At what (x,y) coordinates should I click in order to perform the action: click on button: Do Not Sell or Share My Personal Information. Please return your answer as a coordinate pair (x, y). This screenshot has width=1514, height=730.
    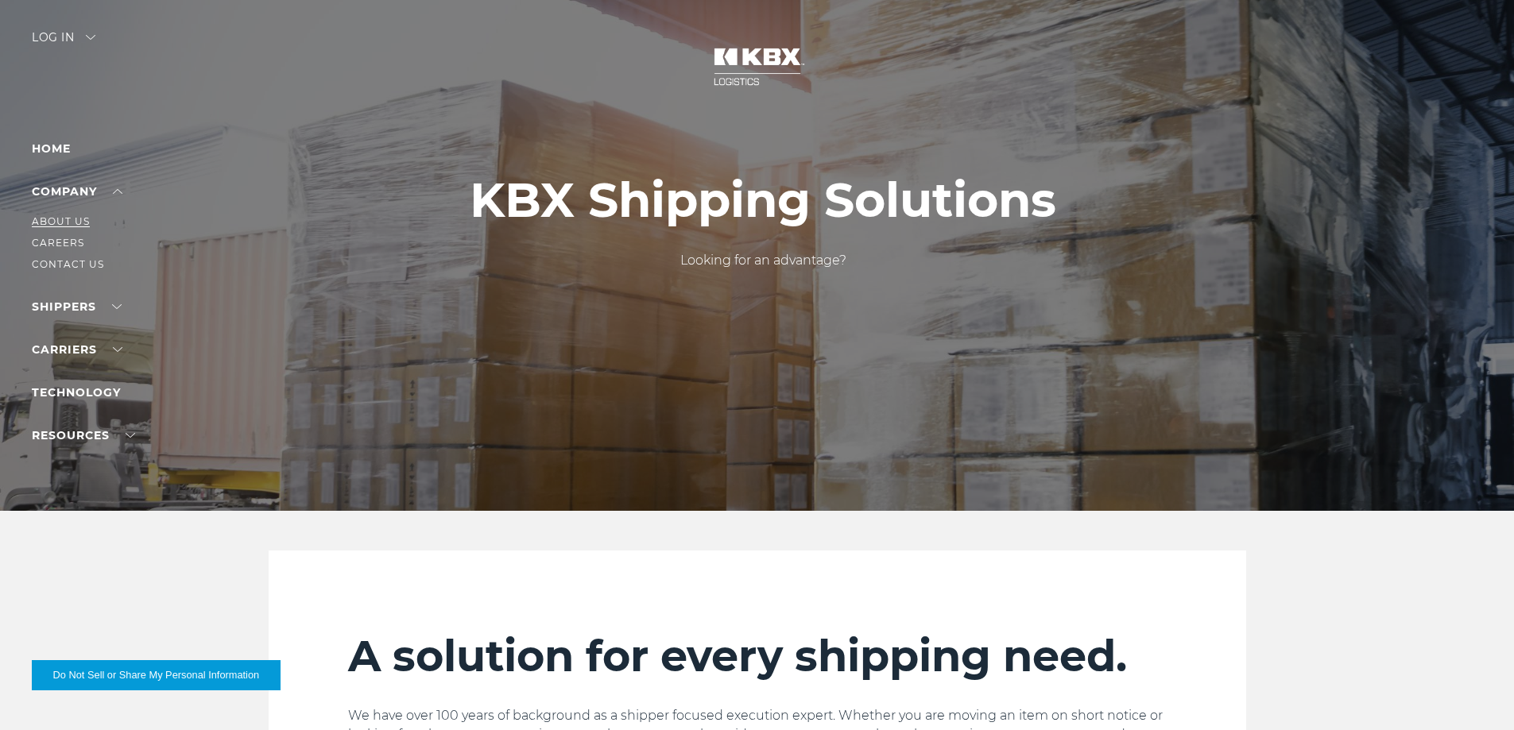
    Looking at the image, I should click on (156, 676).